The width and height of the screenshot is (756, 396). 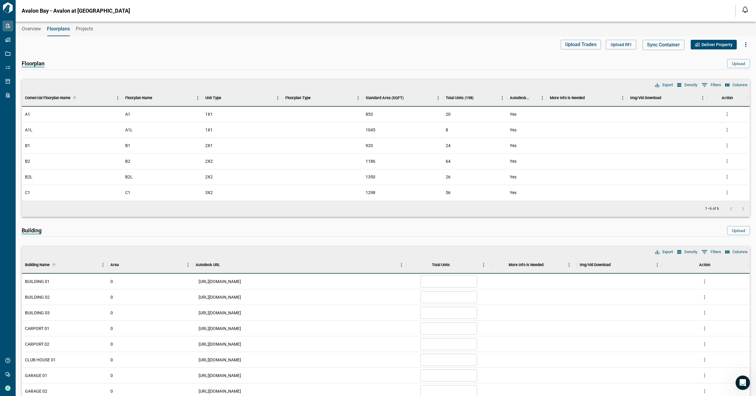 I want to click on span: 8, so click(x=447, y=130).